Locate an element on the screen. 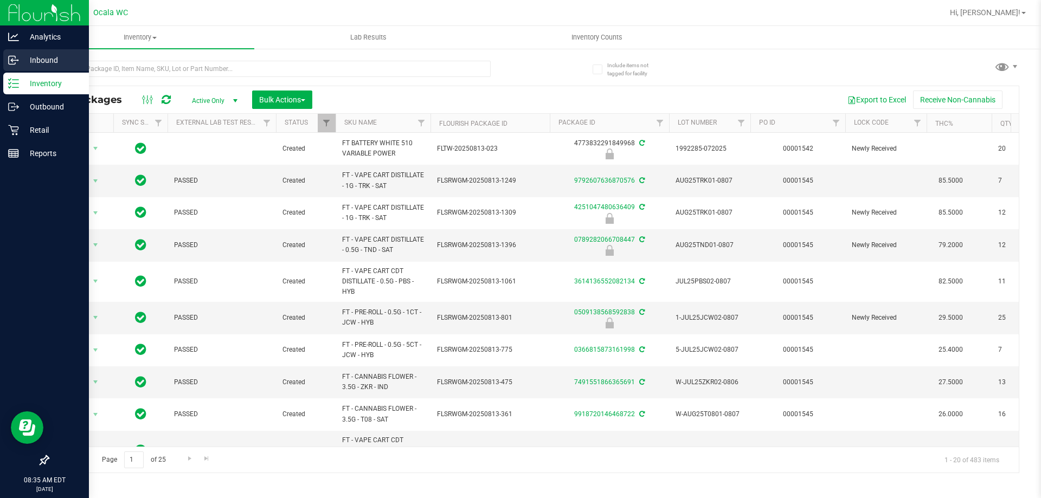 This screenshot has width=1041, height=498. span: FLSRWGM-20250813-775 is located at coordinates (490, 350).